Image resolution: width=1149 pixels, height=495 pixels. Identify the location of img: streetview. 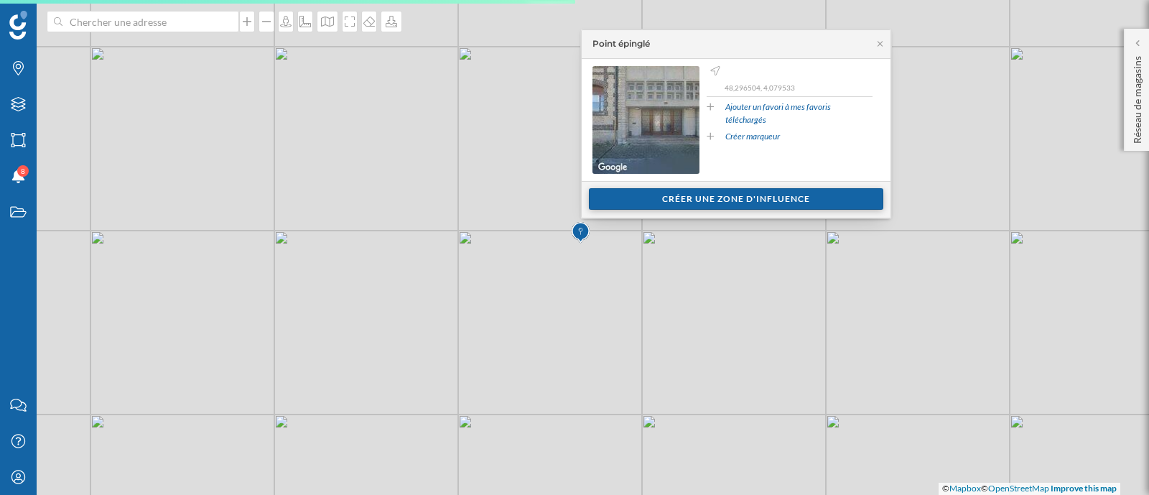
(646, 120).